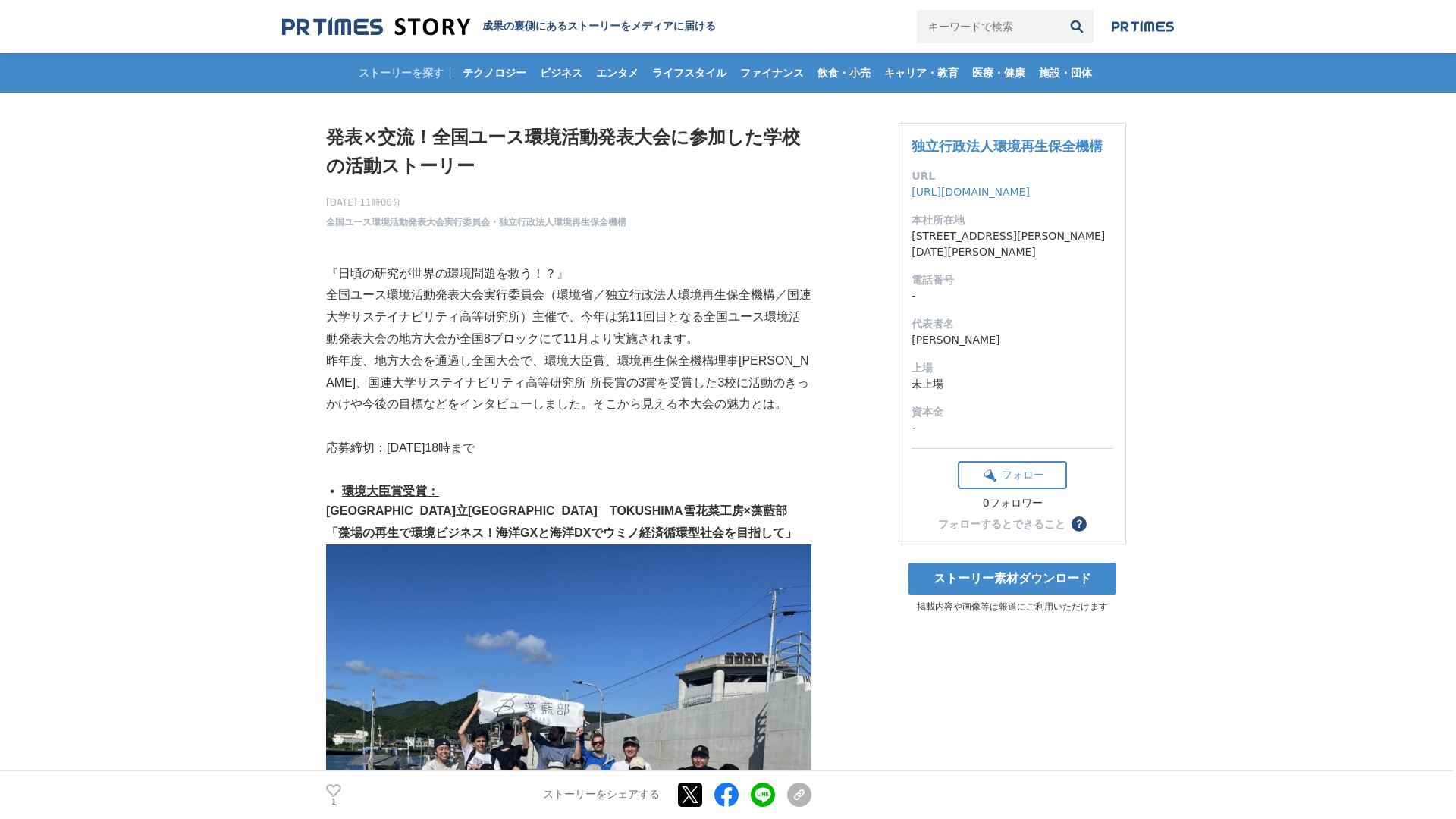 The width and height of the screenshot is (1456, 819). What do you see at coordinates (690, 73) in the screenshot?
I see `a: ライフスタイル` at bounding box center [690, 73].